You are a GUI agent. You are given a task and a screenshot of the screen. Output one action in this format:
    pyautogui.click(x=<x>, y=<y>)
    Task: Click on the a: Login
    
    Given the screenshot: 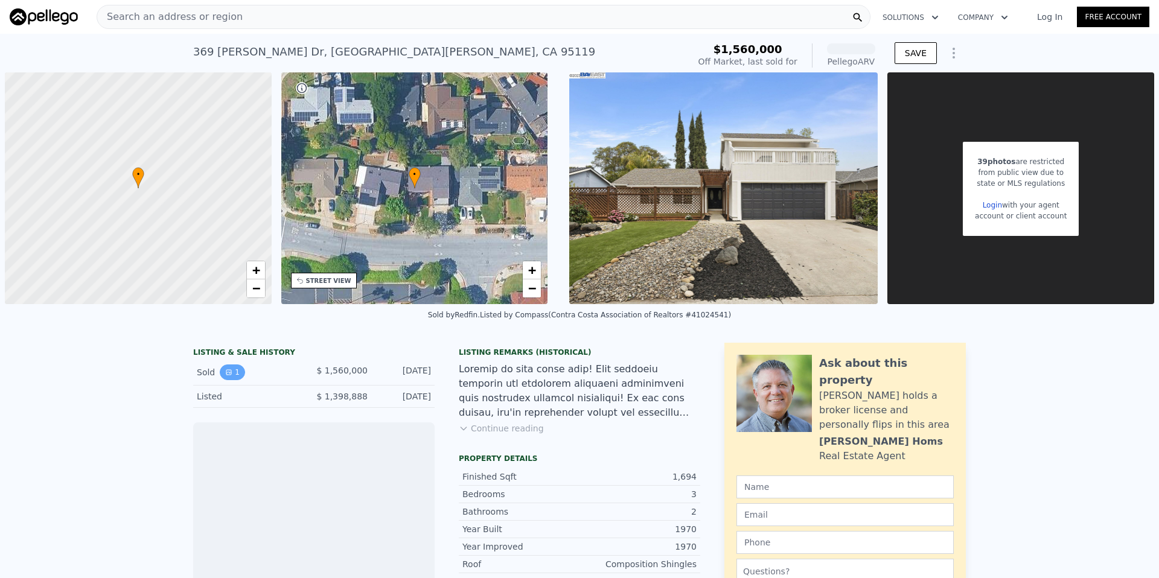 What is the action you would take?
    pyautogui.click(x=992, y=205)
    